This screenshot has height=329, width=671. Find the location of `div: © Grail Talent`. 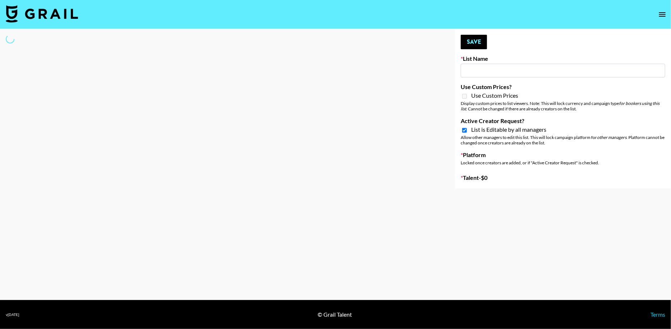

div: © Grail Talent is located at coordinates (335, 314).